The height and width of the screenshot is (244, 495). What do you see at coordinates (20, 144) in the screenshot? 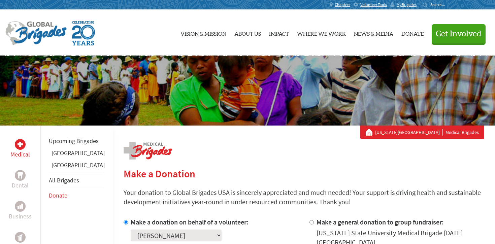
I see `img: Medical` at bounding box center [20, 144].